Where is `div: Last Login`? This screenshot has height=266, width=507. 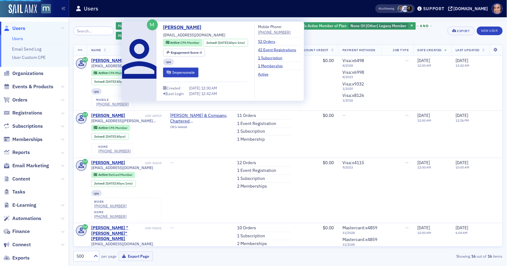
div: Last Login is located at coordinates (175, 93).